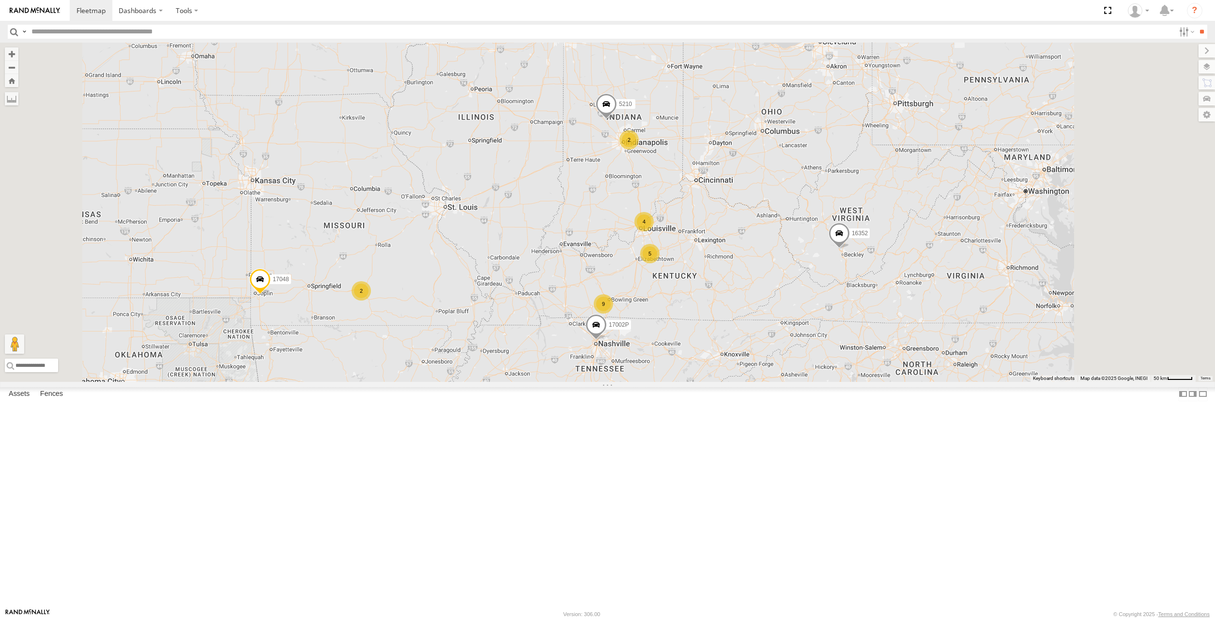 The image size is (1215, 619). I want to click on label: Search Filter Options, so click(1185, 31).